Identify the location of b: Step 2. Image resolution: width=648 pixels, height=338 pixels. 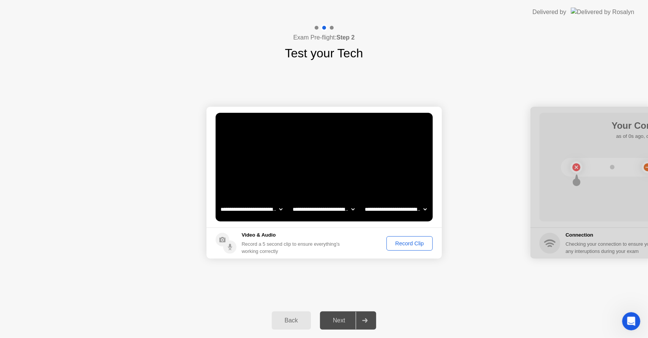
(345, 37).